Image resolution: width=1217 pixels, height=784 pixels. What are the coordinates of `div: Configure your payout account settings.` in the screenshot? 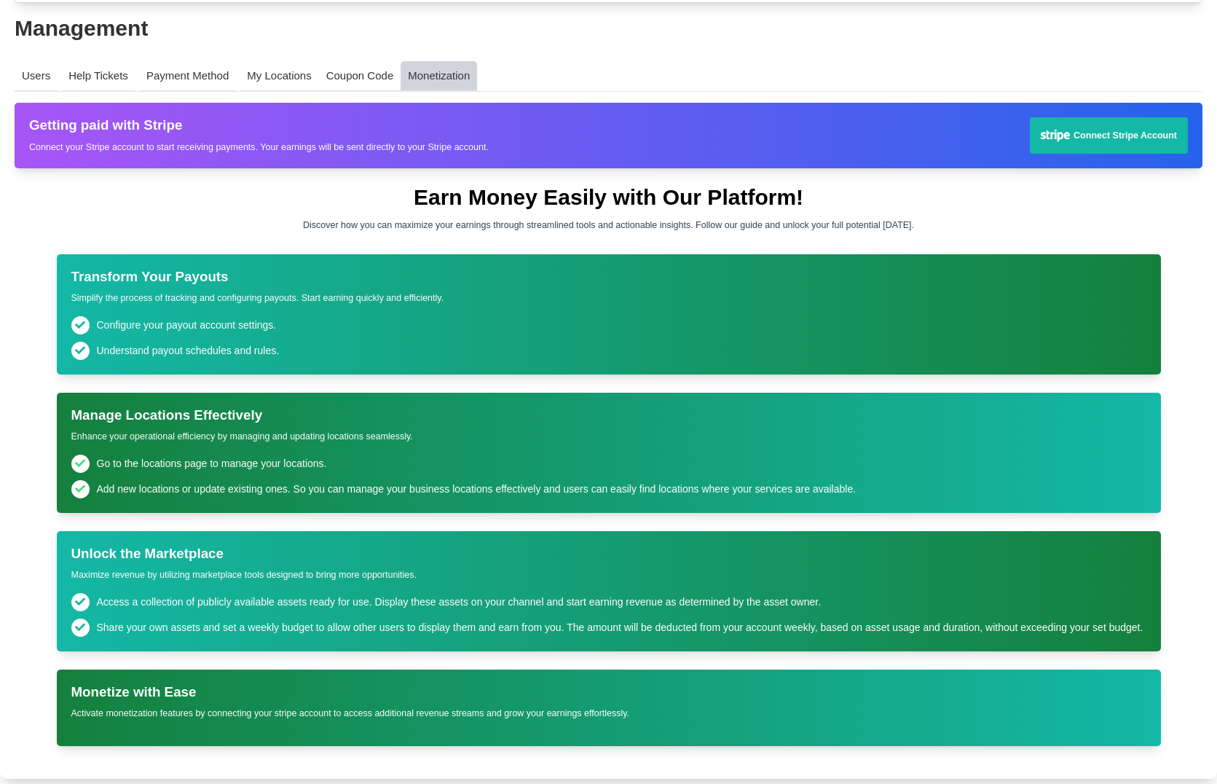 It's located at (186, 325).